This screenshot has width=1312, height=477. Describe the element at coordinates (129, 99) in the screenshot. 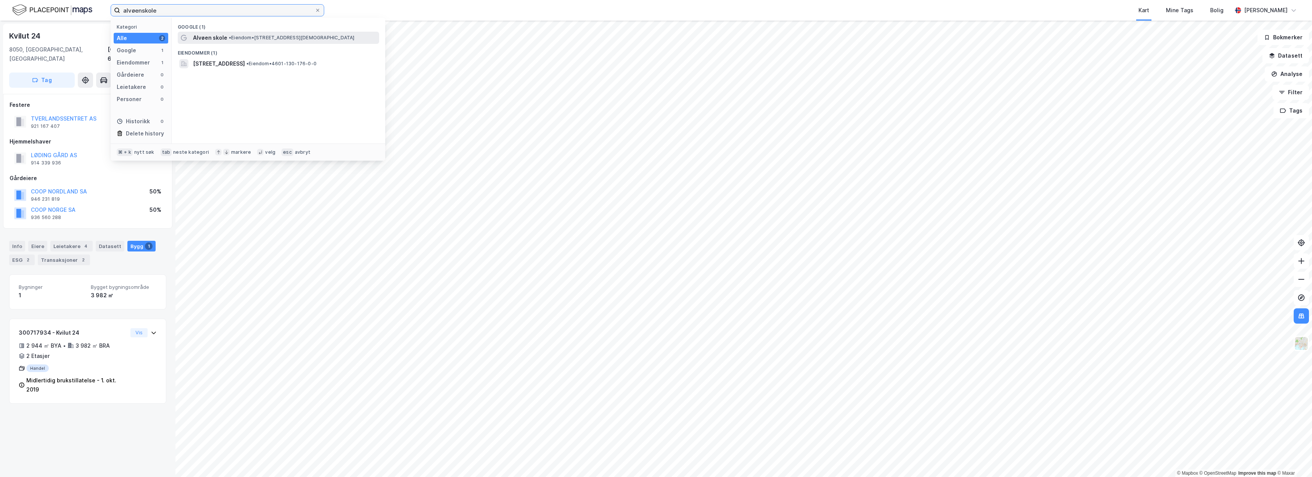

I see `div: Personer` at that location.